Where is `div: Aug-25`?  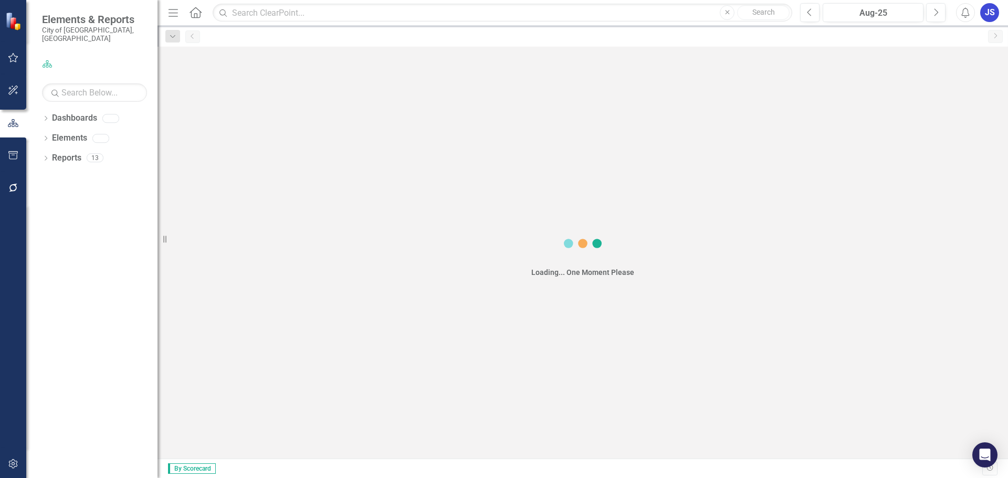 div: Aug-25 is located at coordinates (873, 13).